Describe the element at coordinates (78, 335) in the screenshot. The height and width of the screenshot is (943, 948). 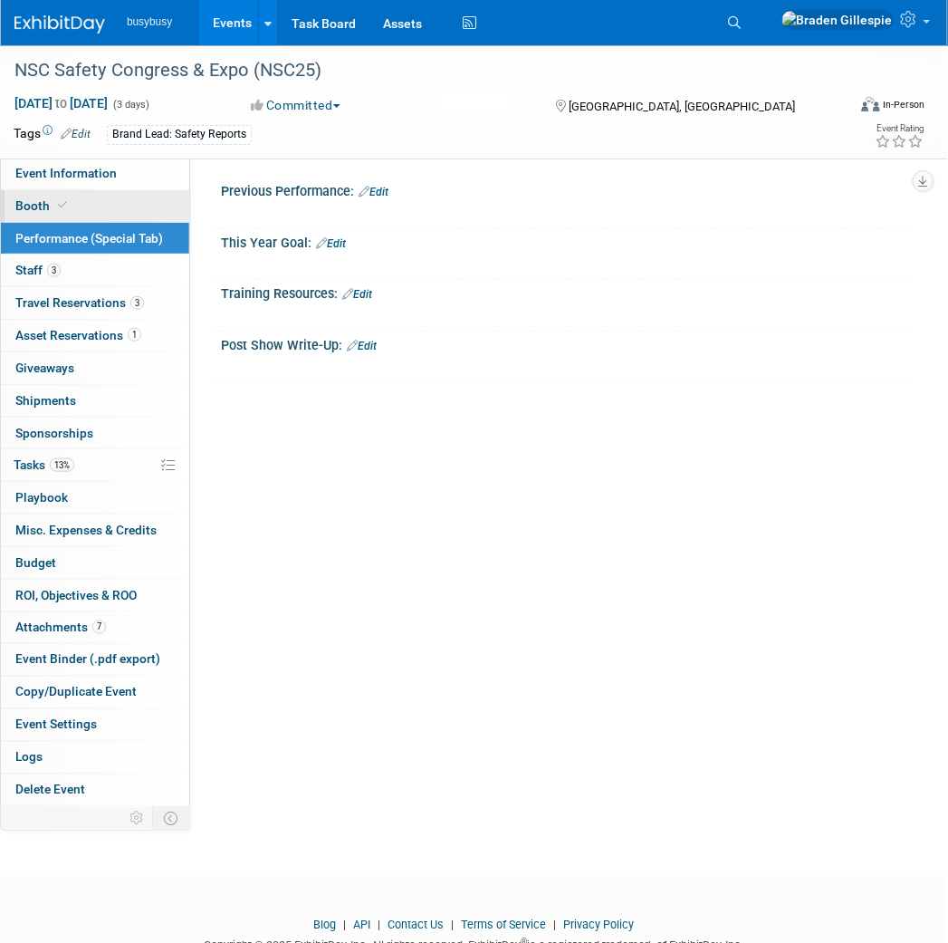
I see `span: Asset Reservations` at that location.